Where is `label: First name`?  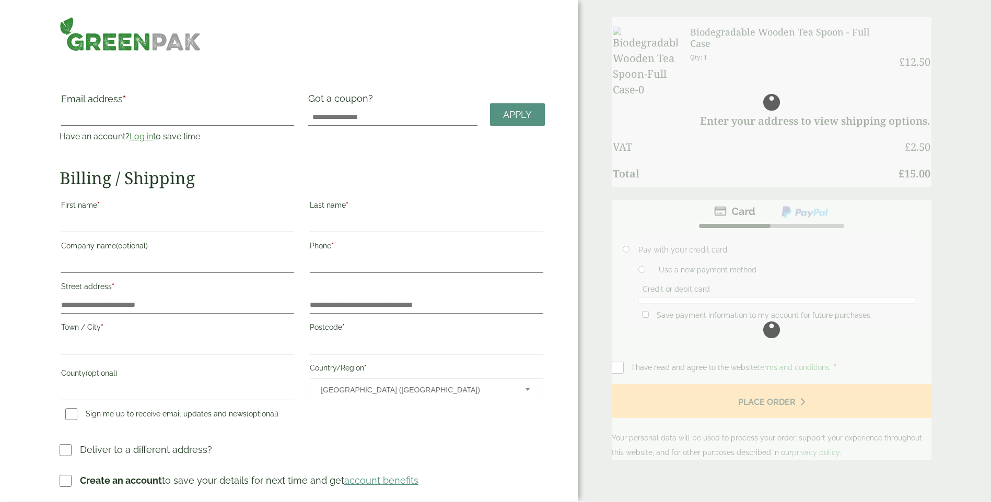
label: First name is located at coordinates (178, 207).